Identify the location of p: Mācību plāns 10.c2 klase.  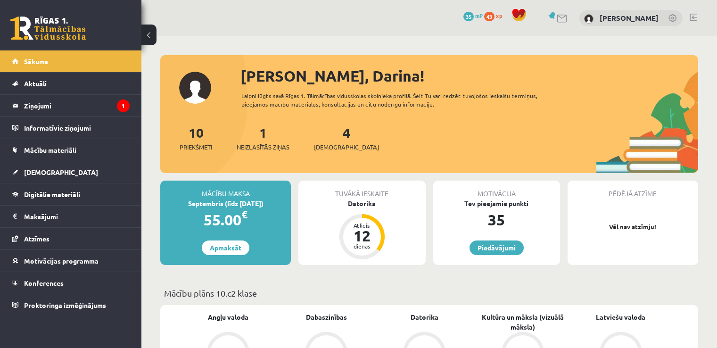
(429, 293).